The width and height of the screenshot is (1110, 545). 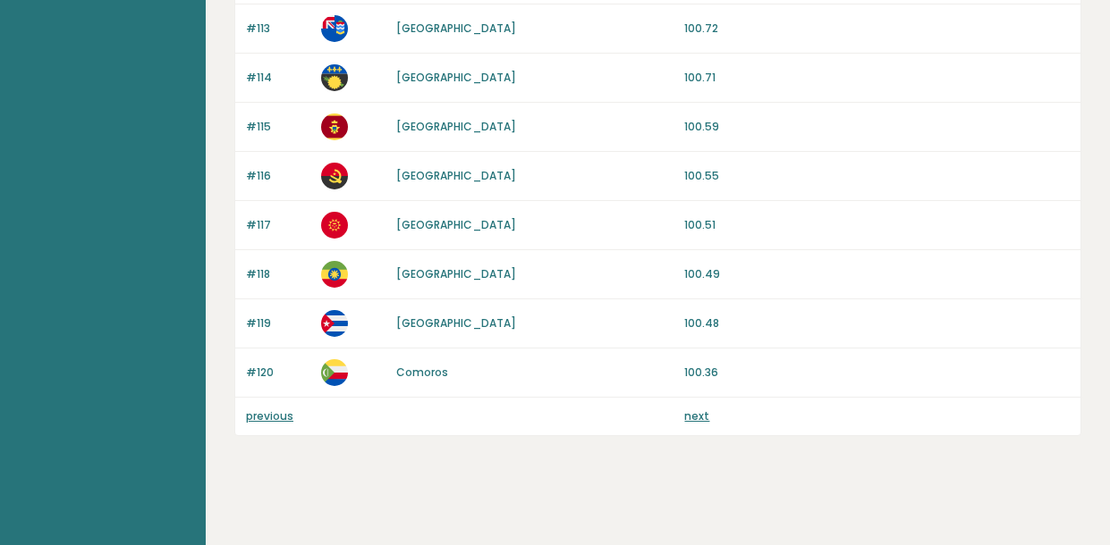 I want to click on img: cu.svg, so click(x=334, y=324).